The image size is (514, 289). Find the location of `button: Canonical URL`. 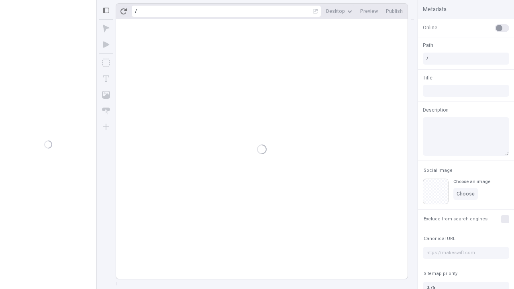

button: Canonical URL is located at coordinates (439, 239).